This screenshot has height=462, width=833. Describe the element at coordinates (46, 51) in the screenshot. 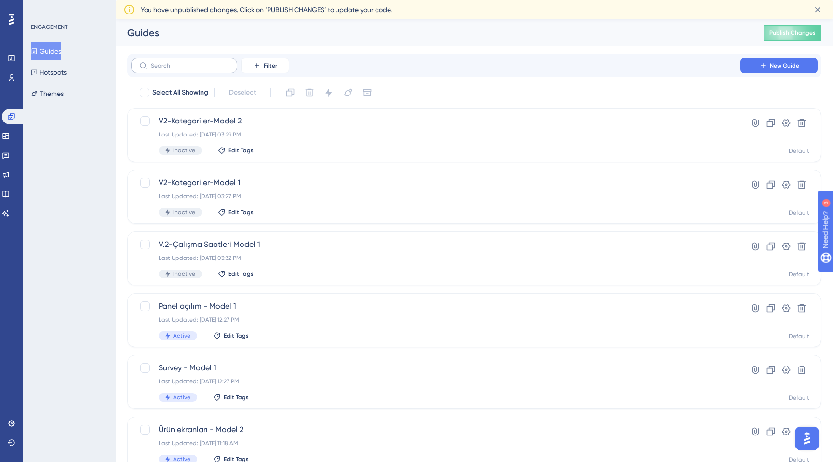

I see `button: Guides` at that location.